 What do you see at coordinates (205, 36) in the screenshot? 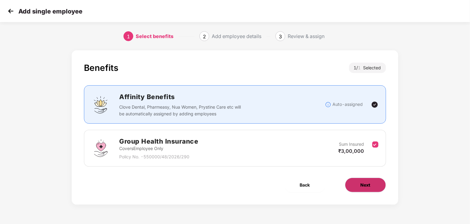
I see `span: 2` at bounding box center [205, 36].